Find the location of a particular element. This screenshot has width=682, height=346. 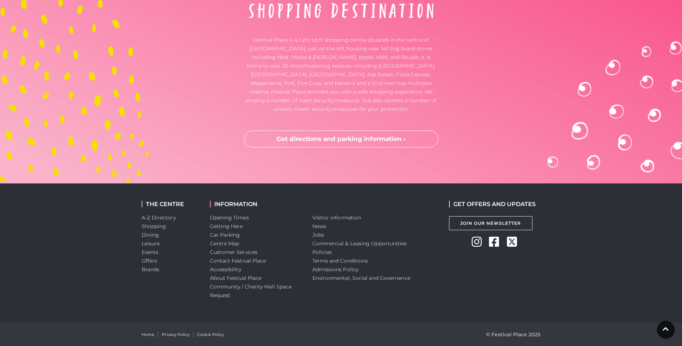

a: Offers is located at coordinates (150, 261).